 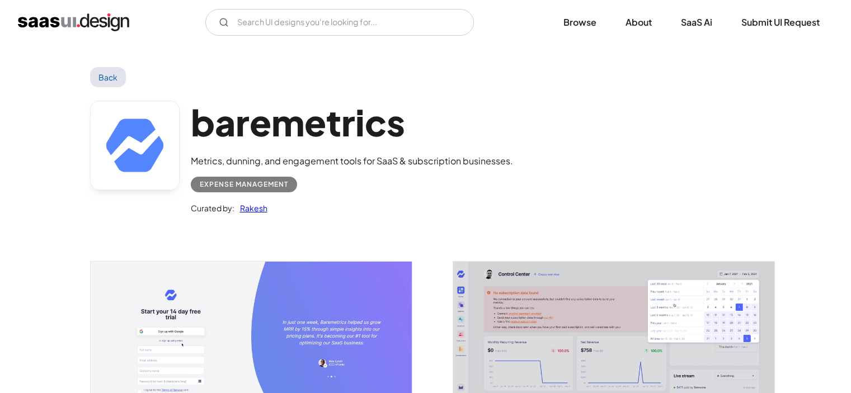 What do you see at coordinates (108, 77) in the screenshot?
I see `a: Back` at bounding box center [108, 77].